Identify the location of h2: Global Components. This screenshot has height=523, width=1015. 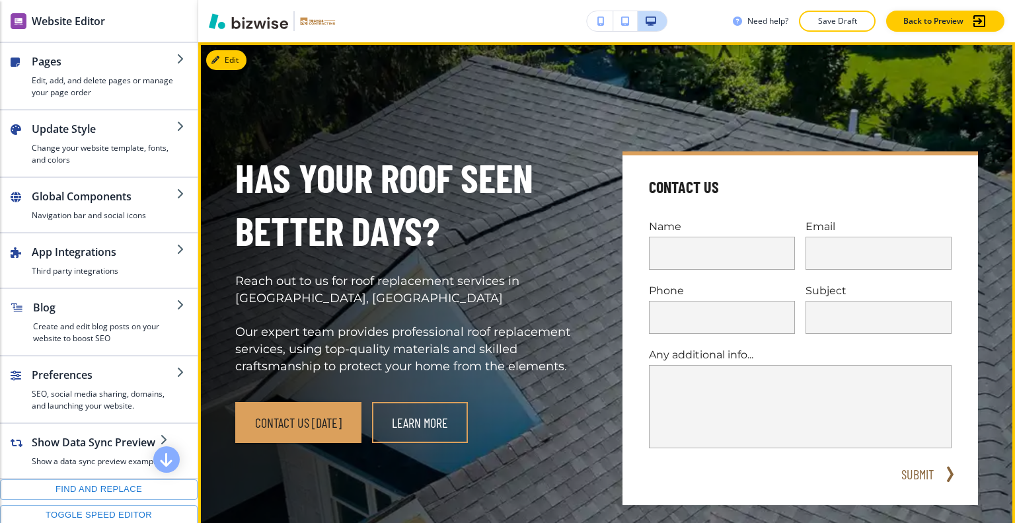
(104, 196).